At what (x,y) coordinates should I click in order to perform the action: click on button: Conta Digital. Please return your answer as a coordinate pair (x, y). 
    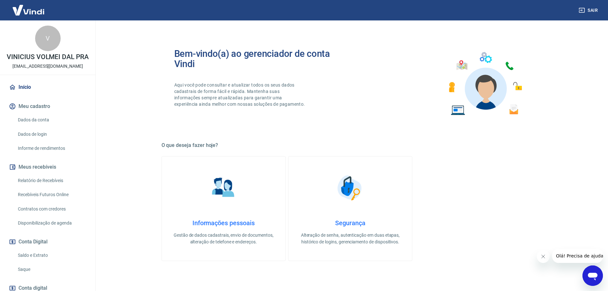
    Looking at the image, I should click on (48, 241).